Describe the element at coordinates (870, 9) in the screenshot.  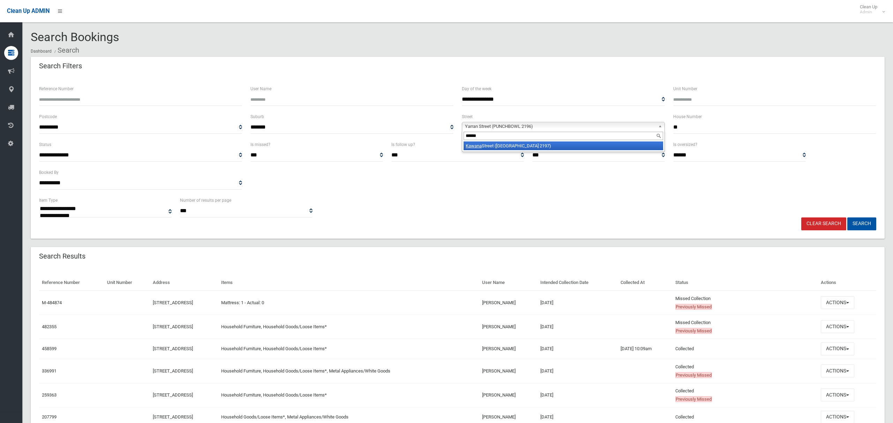
I see `span: Clean Up` at that location.